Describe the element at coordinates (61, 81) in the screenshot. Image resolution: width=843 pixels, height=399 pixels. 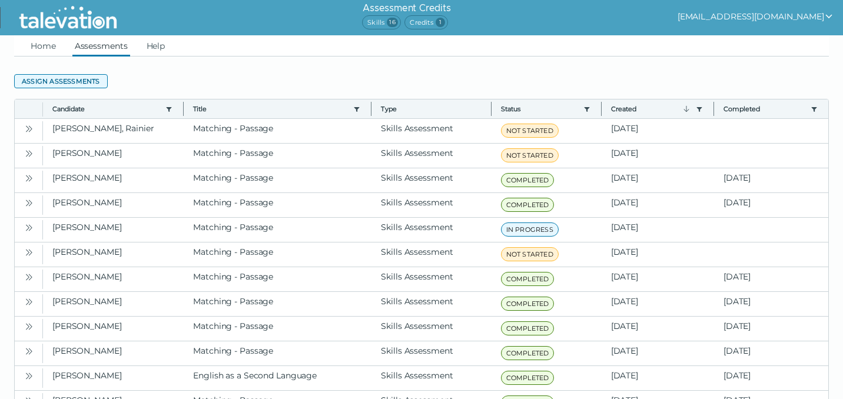
I see `button: Assign assessments` at that location.